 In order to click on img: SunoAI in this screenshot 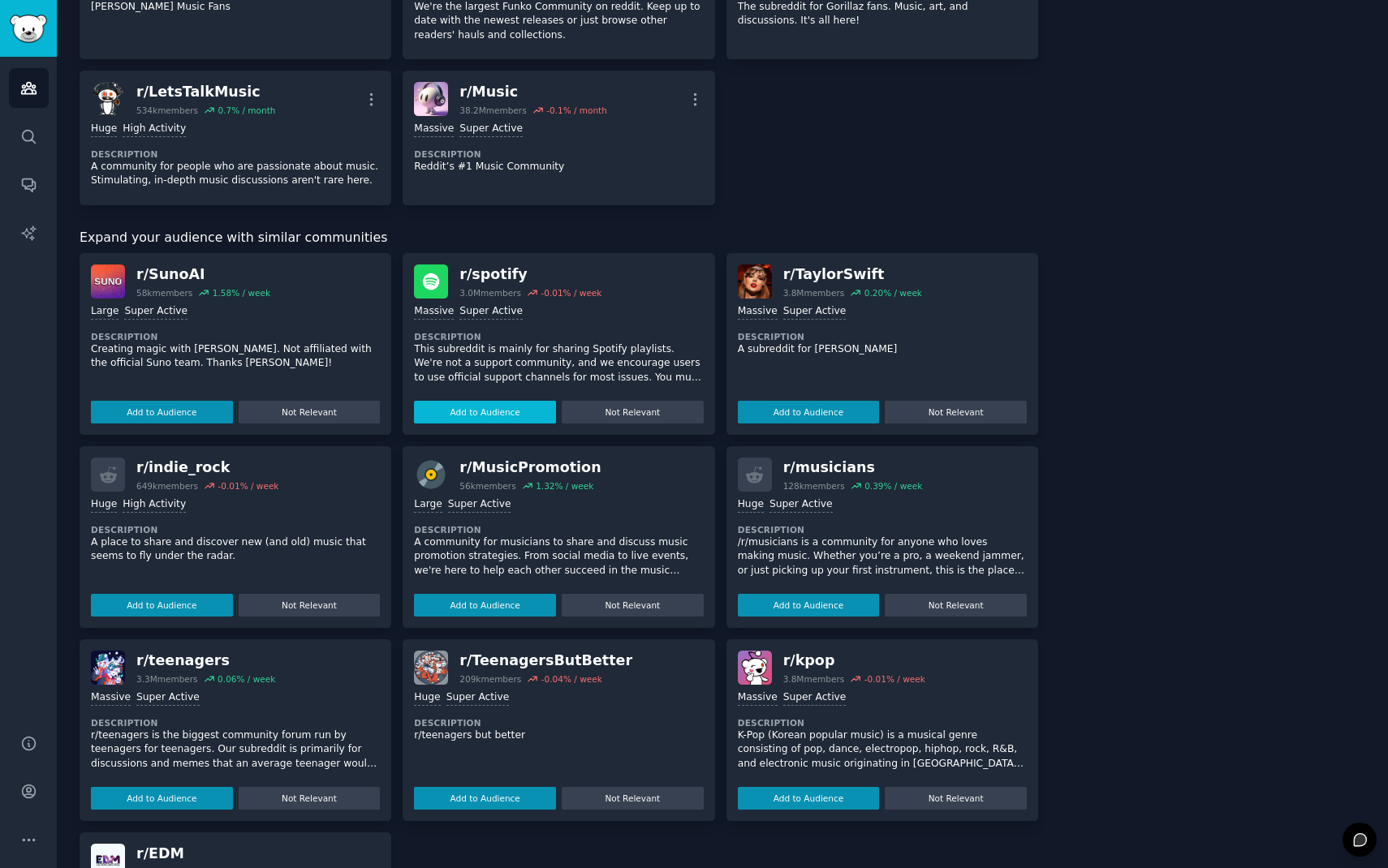, I will do `click(108, 281)`.